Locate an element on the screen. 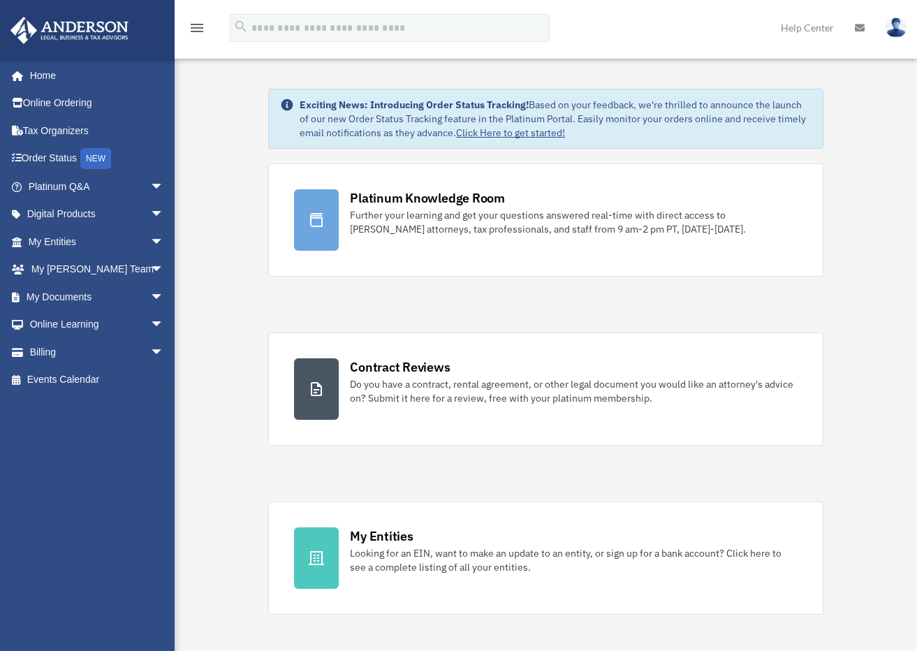 This screenshot has height=651, width=917. i: search is located at coordinates (241, 27).